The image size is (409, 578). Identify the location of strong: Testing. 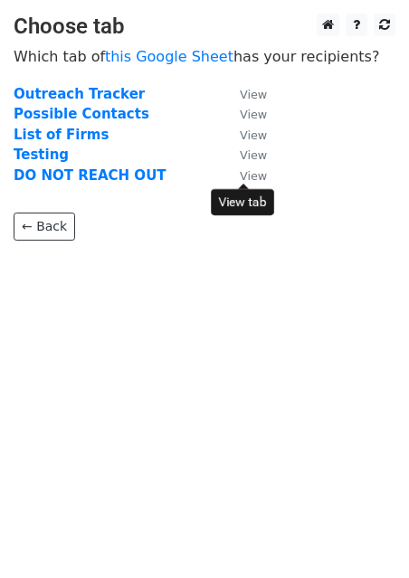
(41, 155).